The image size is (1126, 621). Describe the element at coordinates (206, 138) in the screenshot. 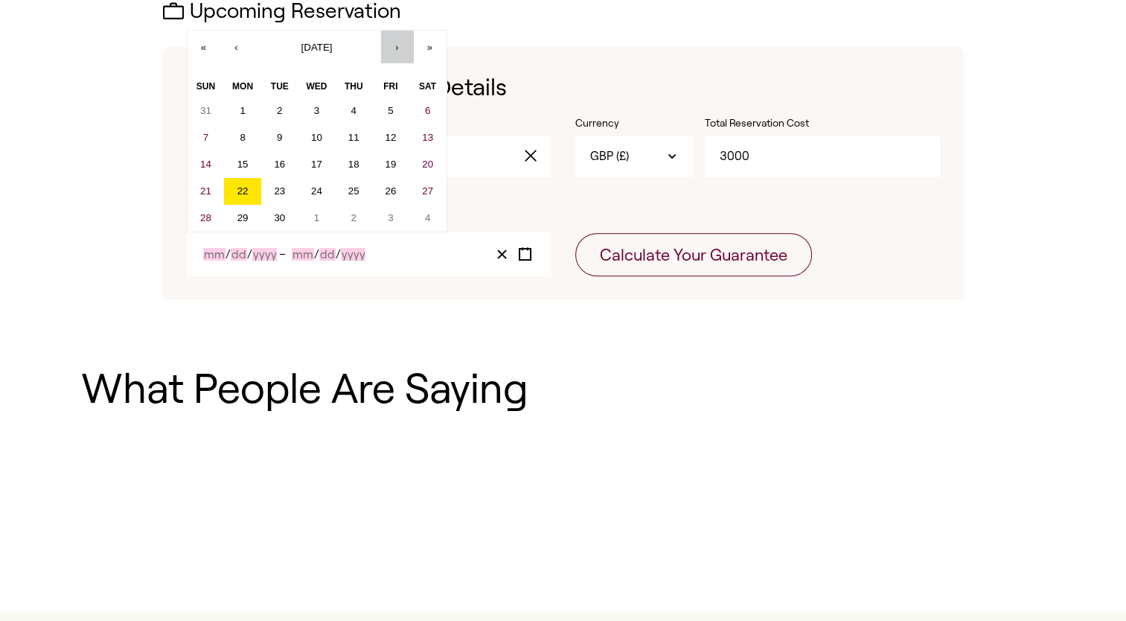

I see `button: September 7, 2025` at that location.